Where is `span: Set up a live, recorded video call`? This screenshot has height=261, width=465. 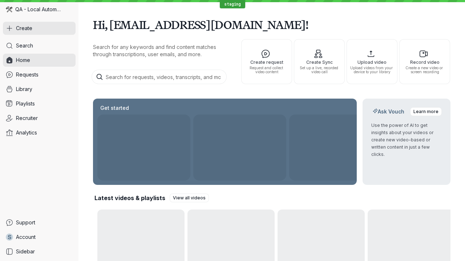 span: Set up a live, recorded video call is located at coordinates (319, 70).